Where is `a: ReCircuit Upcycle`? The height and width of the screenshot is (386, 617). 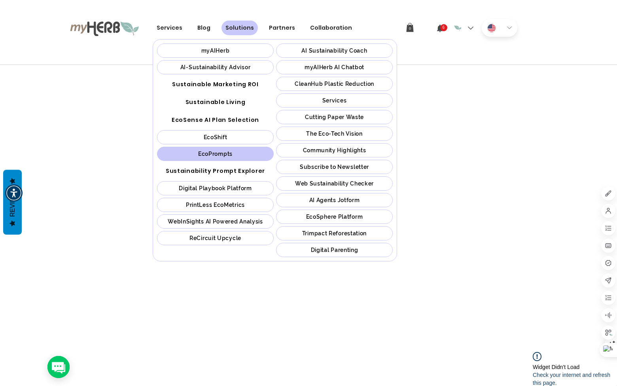 a: ReCircuit Upcycle is located at coordinates (215, 238).